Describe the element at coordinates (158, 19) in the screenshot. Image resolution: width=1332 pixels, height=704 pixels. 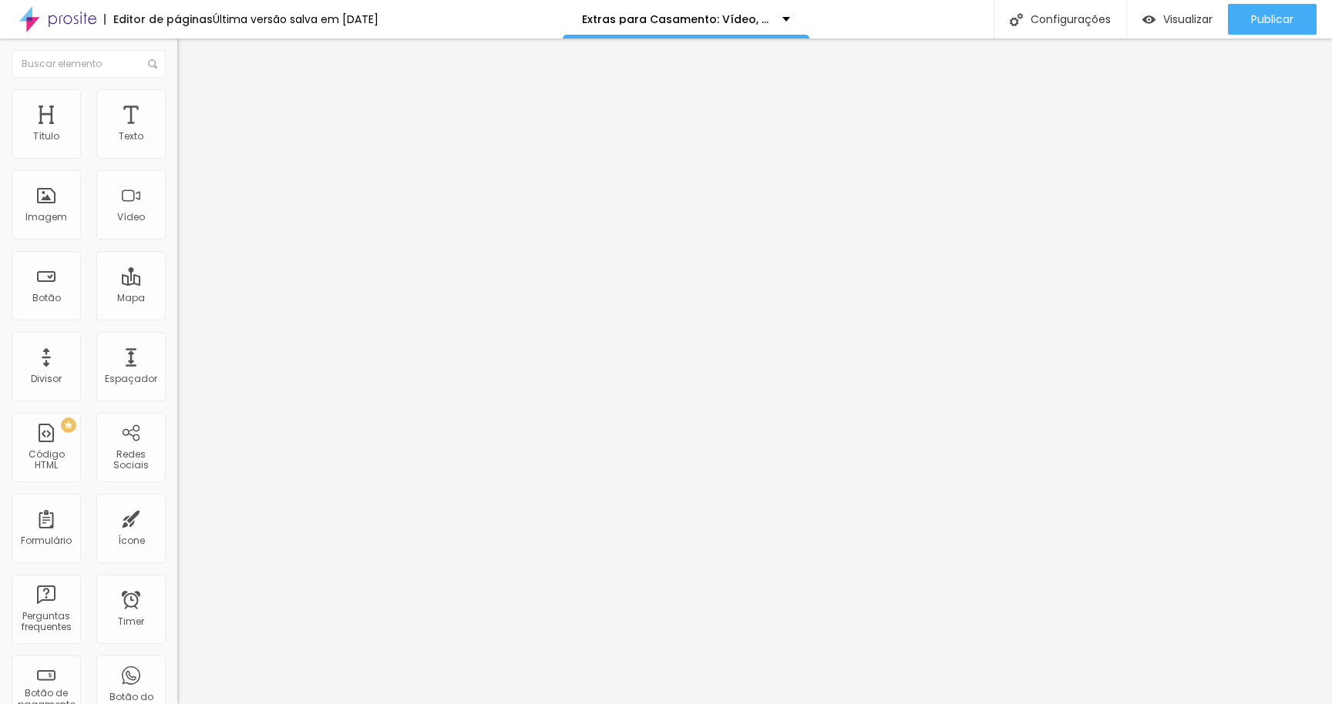
I see `div: Editor de páginas` at that location.